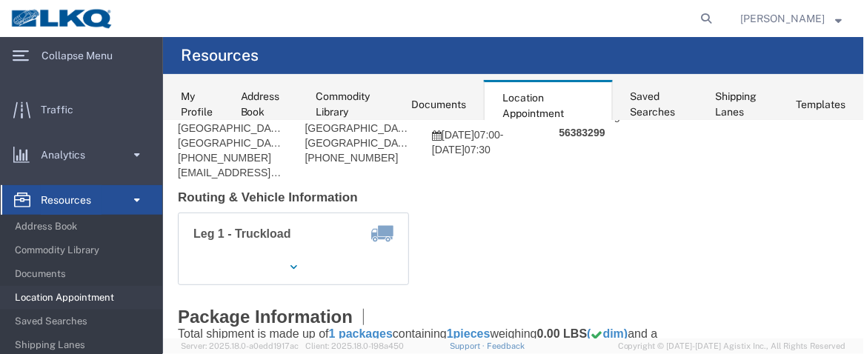 The image size is (864, 354). Describe the element at coordinates (354, 104) in the screenshot. I see `div: Commodity Library` at that location.